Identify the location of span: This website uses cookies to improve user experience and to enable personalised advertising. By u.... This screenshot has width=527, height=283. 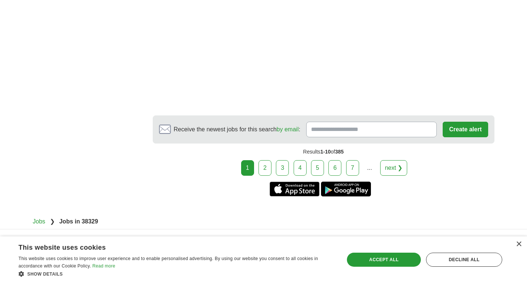
(168, 262).